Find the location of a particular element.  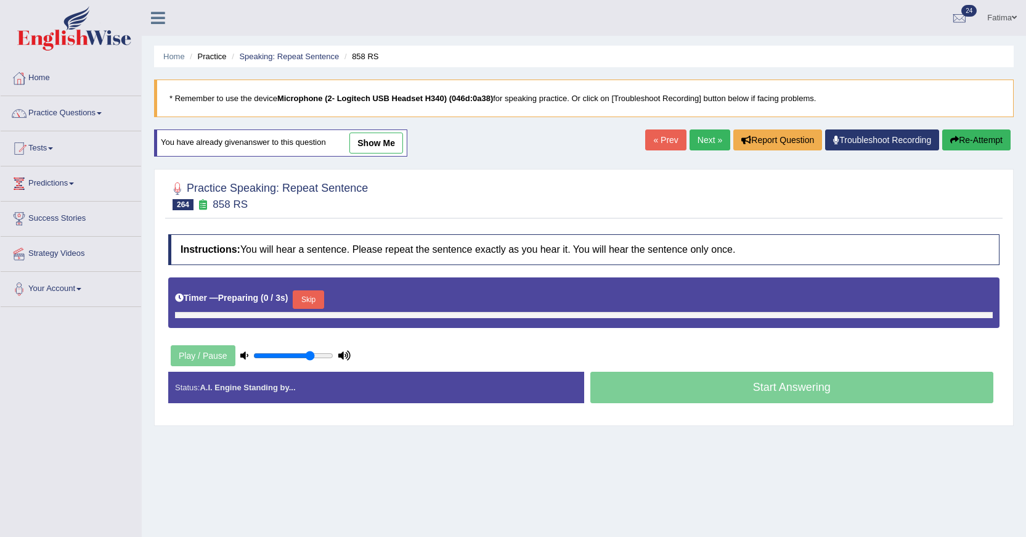

div: You have already given answer to this question is located at coordinates (280, 143).